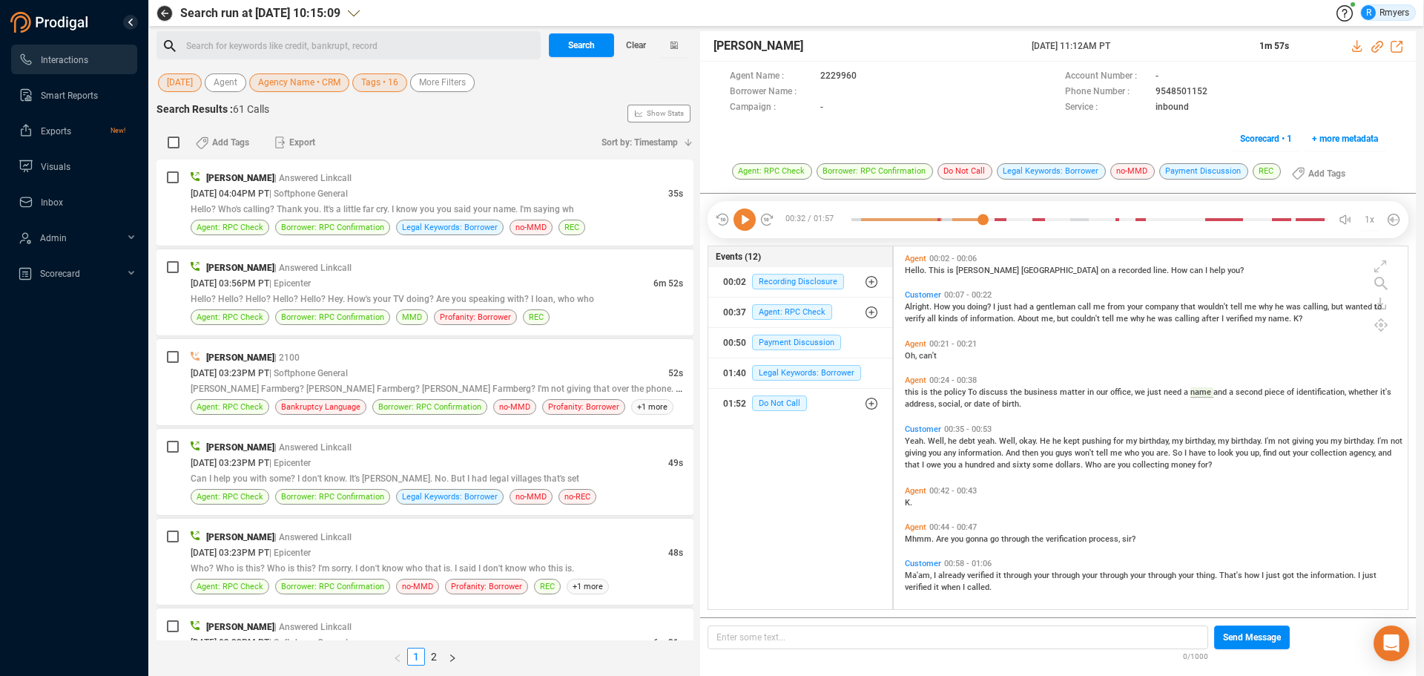 The width and height of the screenshot is (1424, 676). I want to click on div: Rmyers, so click(1385, 13).